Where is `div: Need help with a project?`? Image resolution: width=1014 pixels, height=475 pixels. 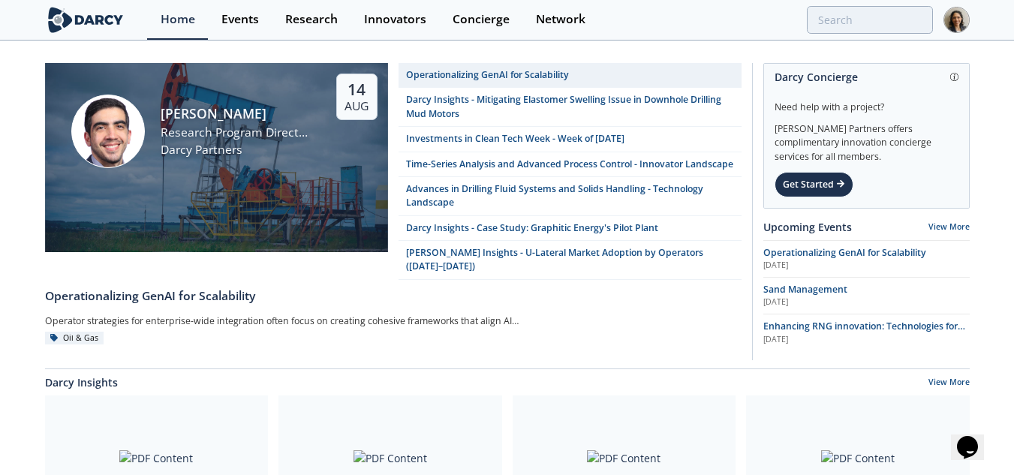 div: Need help with a project? is located at coordinates (866, 102).